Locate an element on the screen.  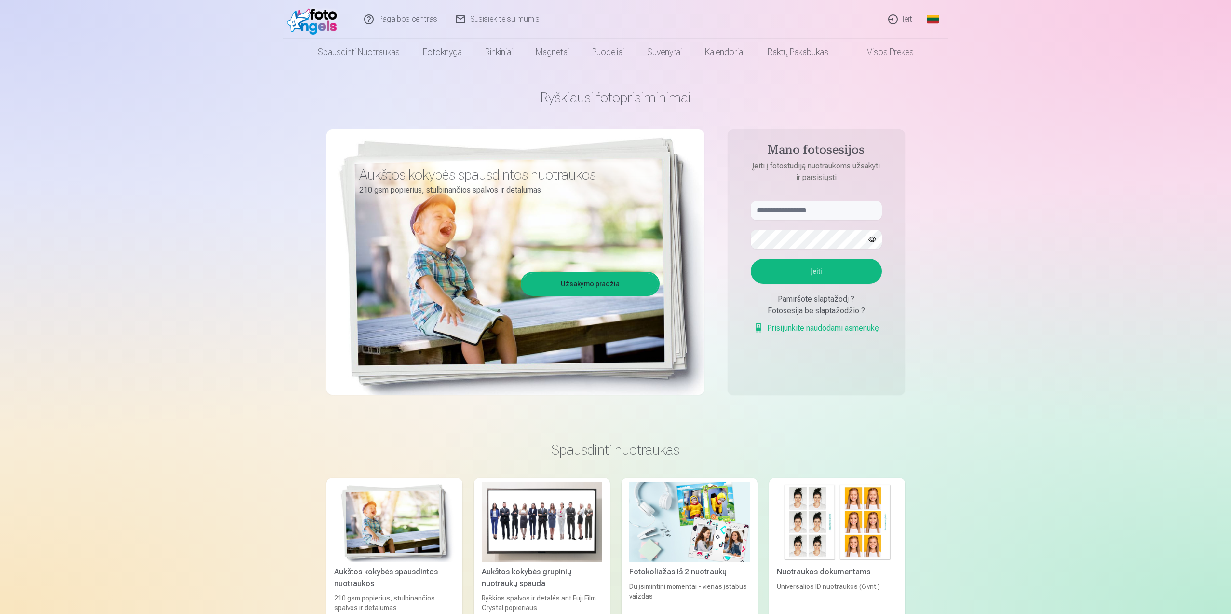
img: Fotokoliažas iš 2 nuotraukų is located at coordinates (690, 521).